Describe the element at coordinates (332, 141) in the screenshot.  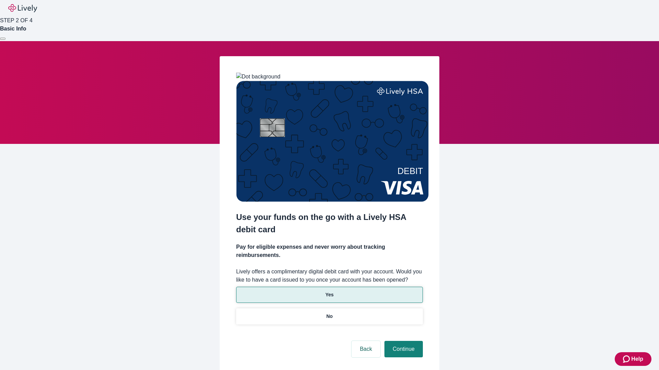
I see `img: Debit card` at that location.